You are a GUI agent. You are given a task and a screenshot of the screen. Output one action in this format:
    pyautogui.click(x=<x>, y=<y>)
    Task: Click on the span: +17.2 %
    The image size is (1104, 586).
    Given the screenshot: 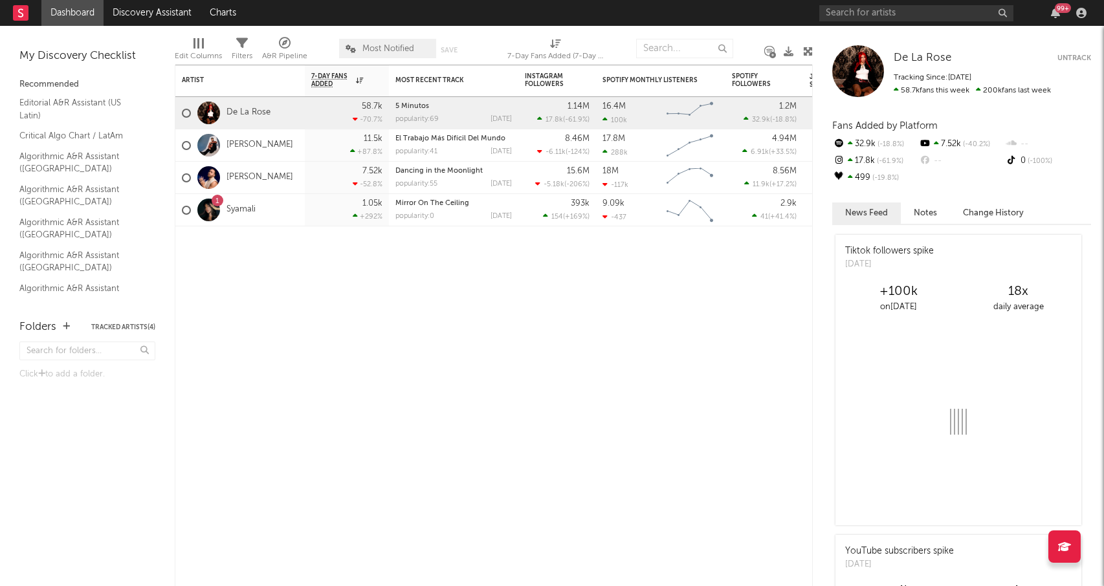 What is the action you would take?
    pyautogui.click(x=783, y=184)
    